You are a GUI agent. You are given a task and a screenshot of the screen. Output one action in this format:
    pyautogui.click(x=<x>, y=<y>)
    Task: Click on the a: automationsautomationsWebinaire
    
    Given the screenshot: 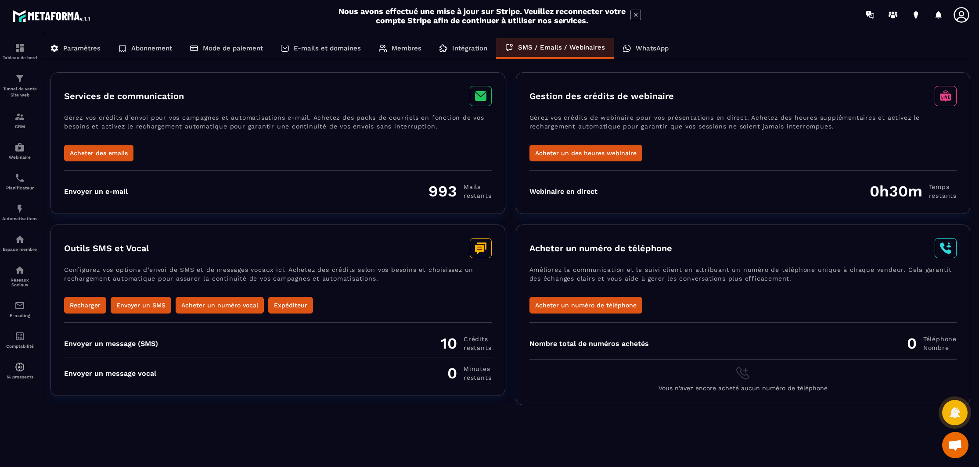 What is the action you would take?
    pyautogui.click(x=20, y=151)
    